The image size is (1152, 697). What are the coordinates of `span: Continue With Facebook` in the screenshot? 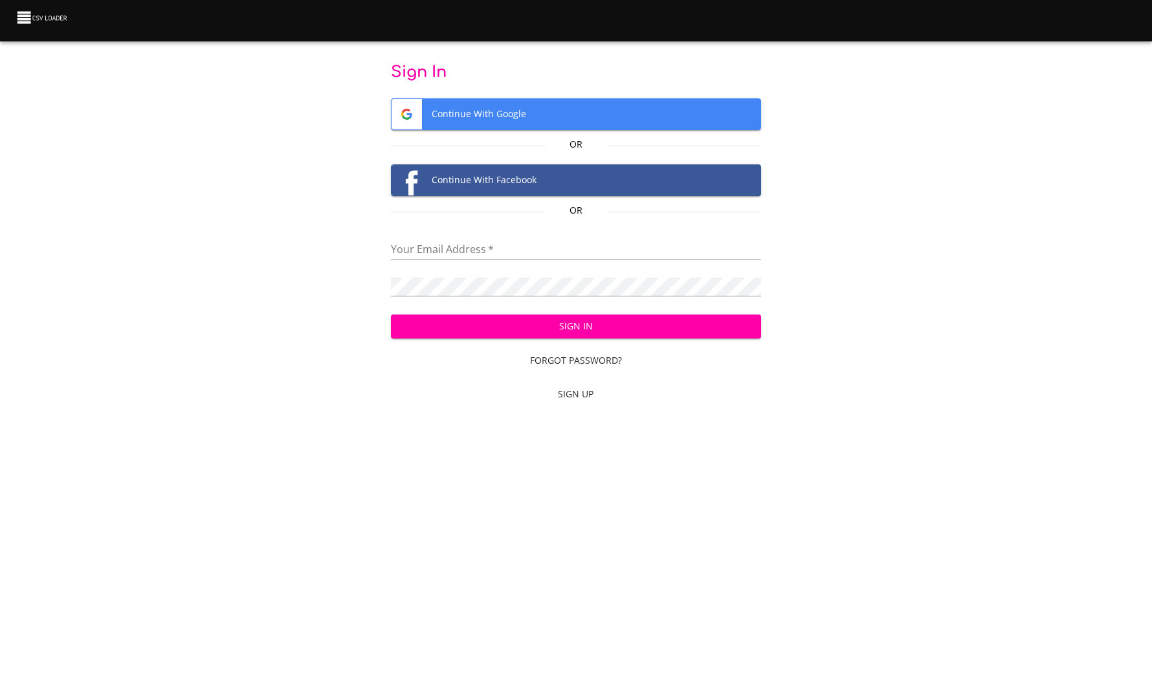 It's located at (576, 180).